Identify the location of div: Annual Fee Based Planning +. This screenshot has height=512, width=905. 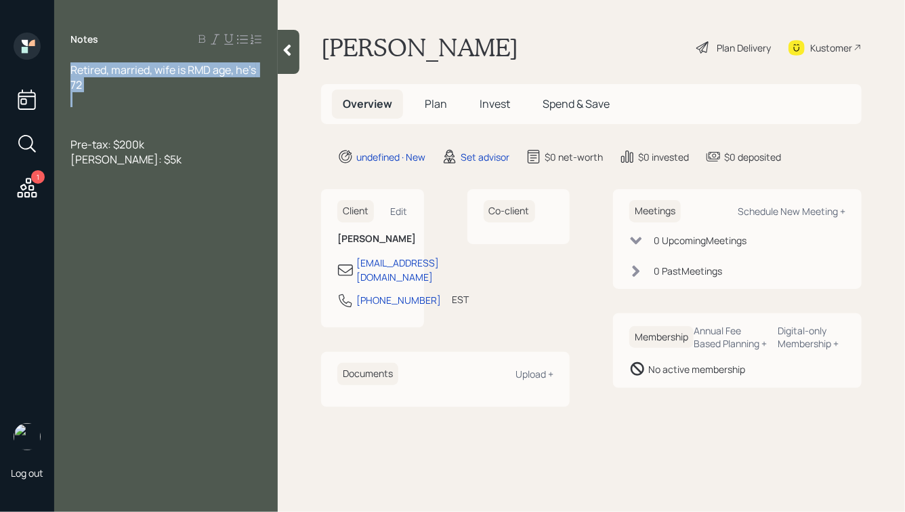
(730, 337).